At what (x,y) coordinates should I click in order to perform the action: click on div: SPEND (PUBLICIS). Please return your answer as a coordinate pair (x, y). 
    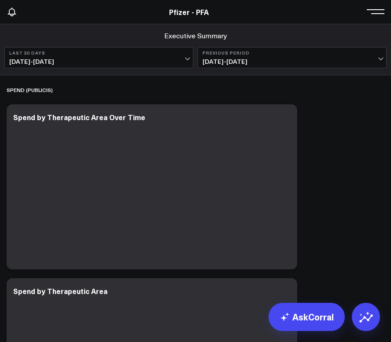
    Looking at the image, I should click on (30, 90).